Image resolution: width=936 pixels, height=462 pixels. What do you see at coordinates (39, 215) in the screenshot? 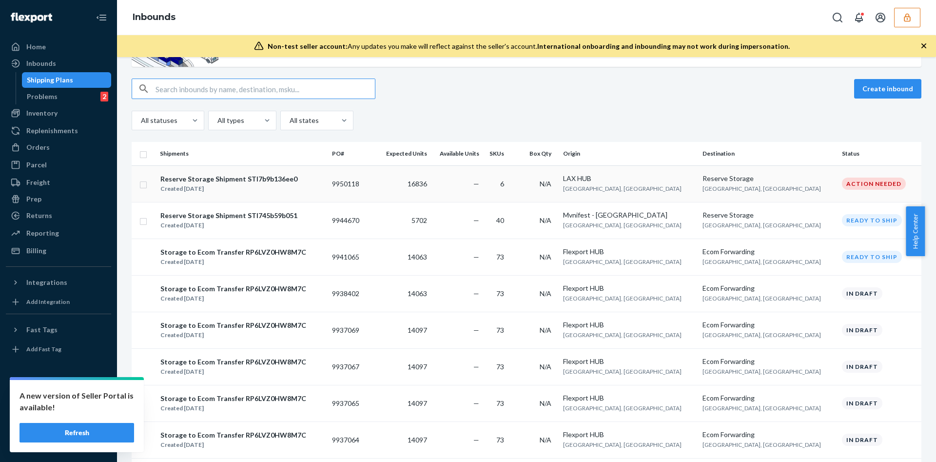
I see `div: Returns` at bounding box center [39, 215].